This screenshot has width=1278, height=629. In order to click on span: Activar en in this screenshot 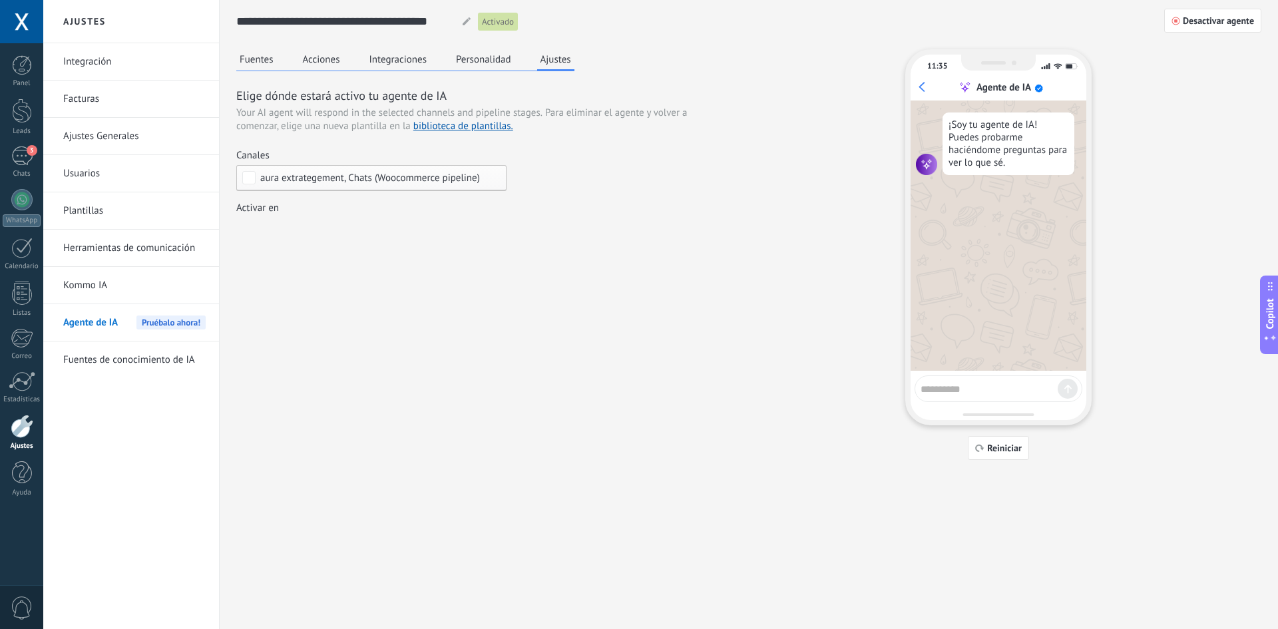, I will do `click(258, 208)`.